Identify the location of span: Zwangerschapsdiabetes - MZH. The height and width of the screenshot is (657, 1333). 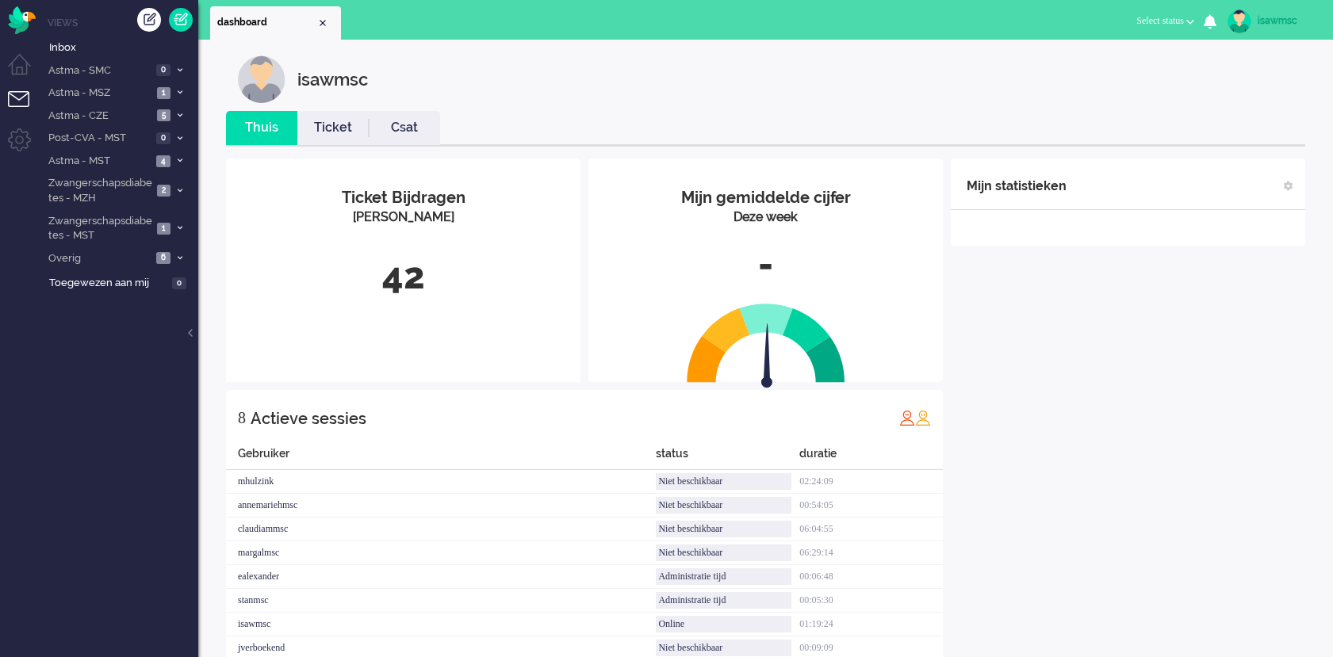
(99, 190).